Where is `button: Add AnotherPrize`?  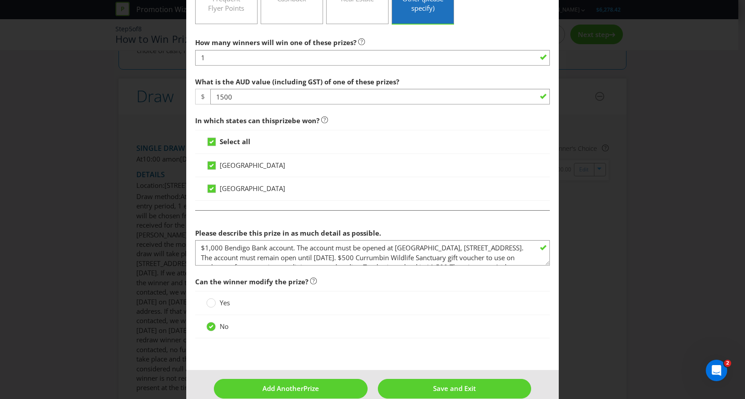 button: Add AnotherPrize is located at coordinates (291, 388).